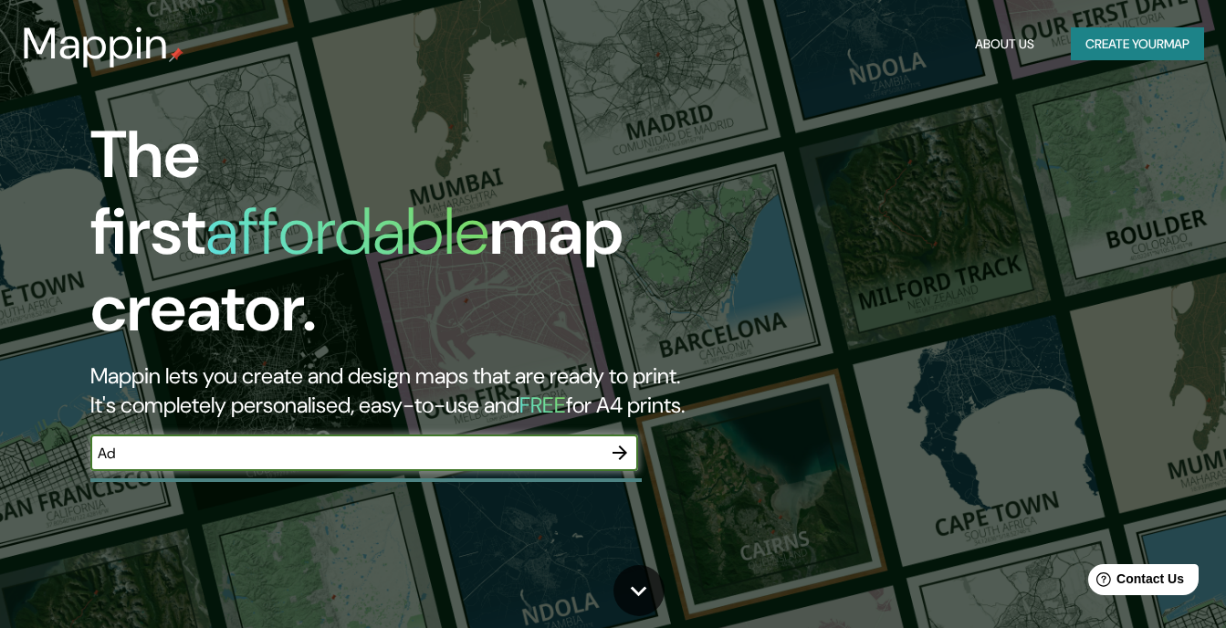 This screenshot has height=628, width=1226. Describe the element at coordinates (397, 391) in the screenshot. I see `h2: Mappin lets you create and design maps that are ready to print. It's completely personalised, eas...` at that location.